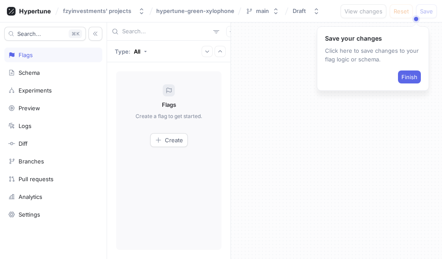 The image size is (442, 259). What do you see at coordinates (29, 73) in the screenshot?
I see `div: Schema` at bounding box center [29, 73].